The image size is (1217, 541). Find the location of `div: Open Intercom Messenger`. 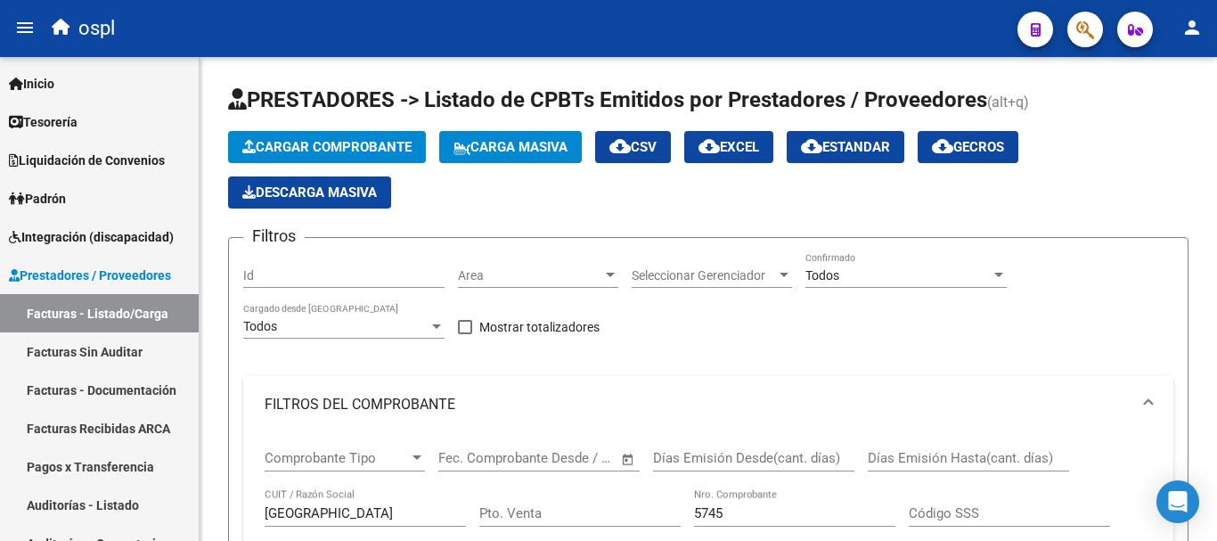

div: Open Intercom Messenger is located at coordinates (1178, 501).